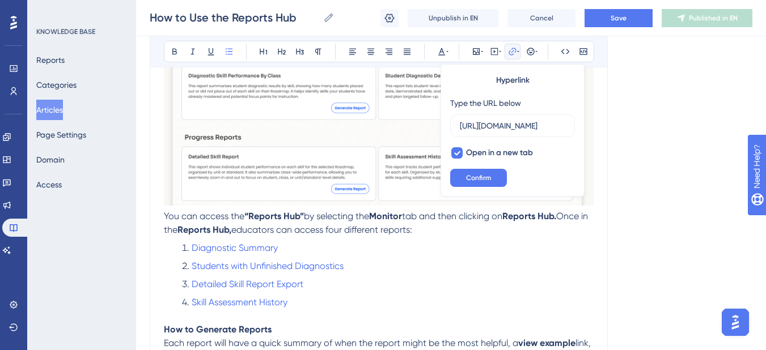 Image resolution: width=766 pixels, height=350 pixels. What do you see at coordinates (50, 160) in the screenshot?
I see `button: Domain` at bounding box center [50, 160].